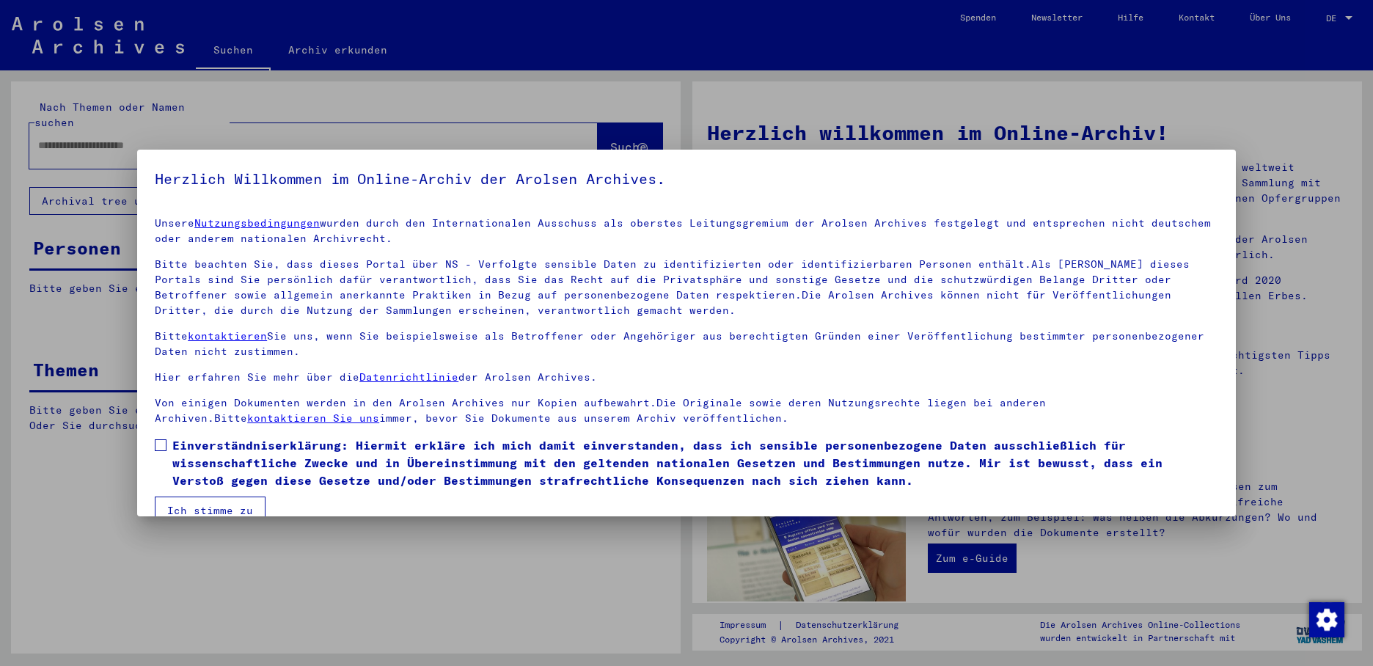 Image resolution: width=1373 pixels, height=666 pixels. I want to click on p: Unsere wurden durch den Internationalen Ausschuss als oberstes Leitungsgremium der Arolsen Archiv..., so click(687, 231).